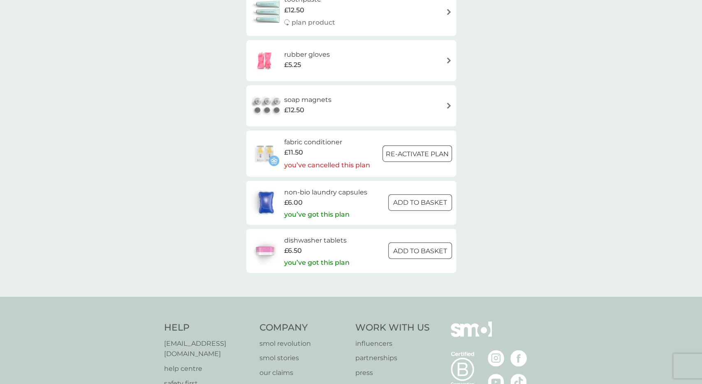  I want to click on h6: rubber gloves, so click(306, 55).